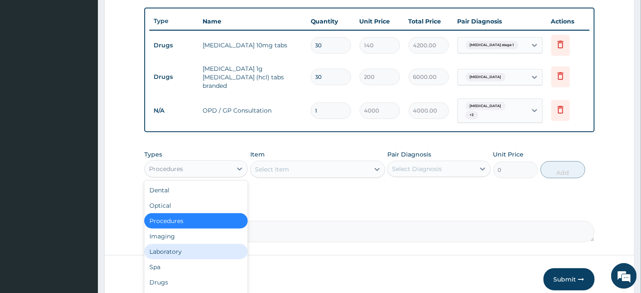 Image resolution: width=641 pixels, height=293 pixels. I want to click on th: Quantity, so click(331, 21).